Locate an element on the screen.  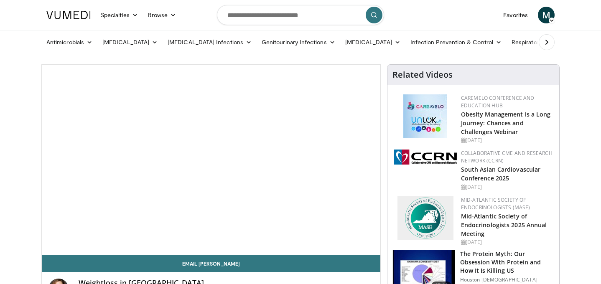
a: M is located at coordinates (547, 15).